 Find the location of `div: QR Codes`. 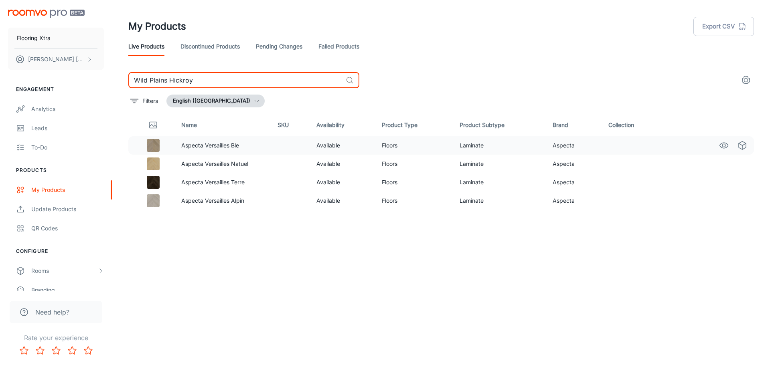

div: QR Codes is located at coordinates (67, 229).